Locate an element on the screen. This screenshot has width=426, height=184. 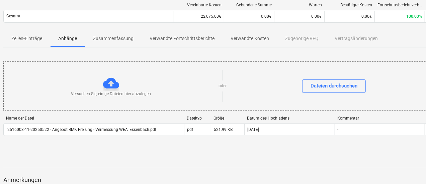
div: 22,075.00€ is located at coordinates (199, 16).